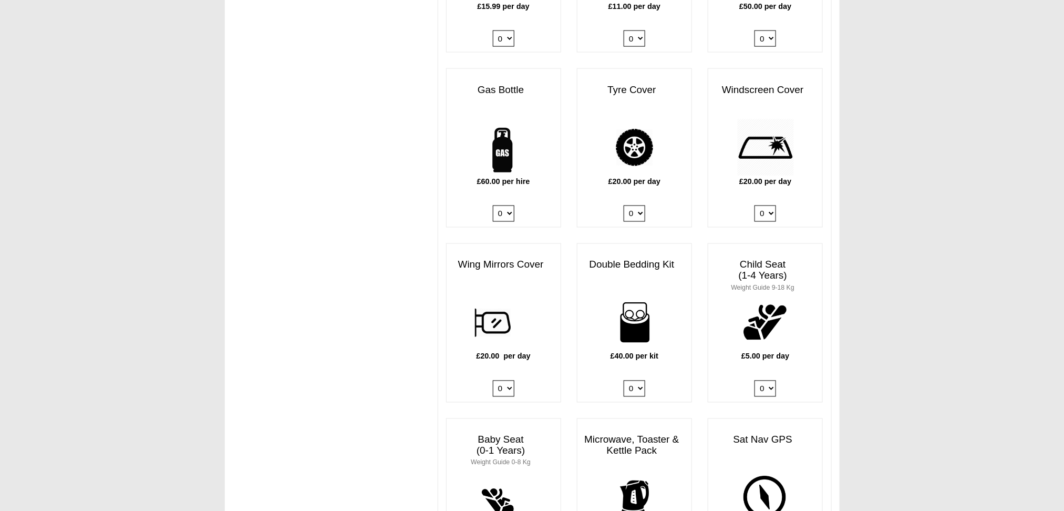 This screenshot has height=511, width=1064. Describe the element at coordinates (765, 90) in the screenshot. I see `h3: Windscreen Cover` at that location.